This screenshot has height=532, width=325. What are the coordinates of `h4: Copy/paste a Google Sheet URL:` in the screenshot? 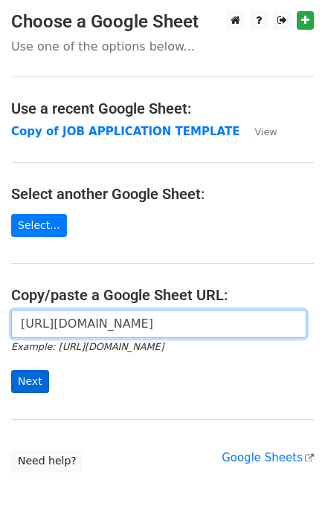 It's located at (162, 295).